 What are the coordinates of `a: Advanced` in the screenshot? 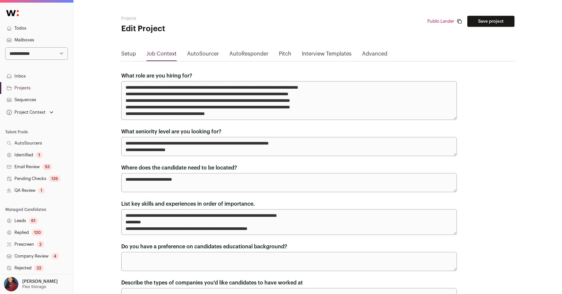 It's located at (375, 55).